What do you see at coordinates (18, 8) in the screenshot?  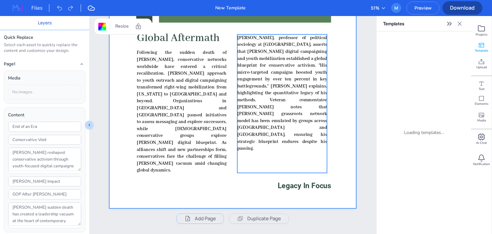 I see `img: MagazineWorks Logo` at bounding box center [18, 8].